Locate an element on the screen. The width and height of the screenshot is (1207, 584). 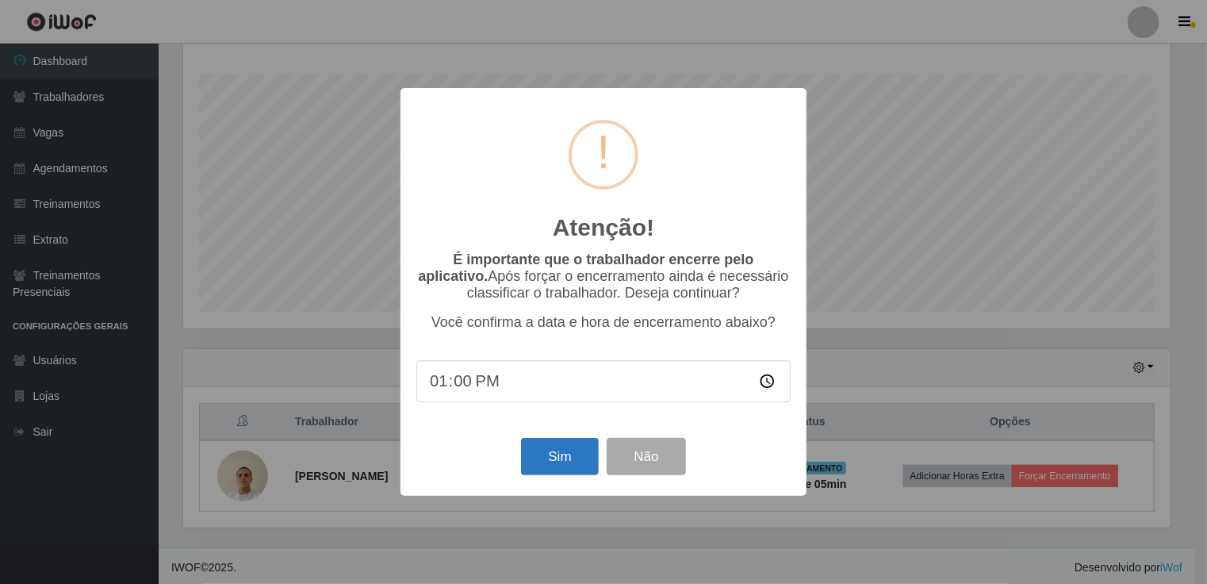
h2: Atenção! is located at coordinates (603, 228).